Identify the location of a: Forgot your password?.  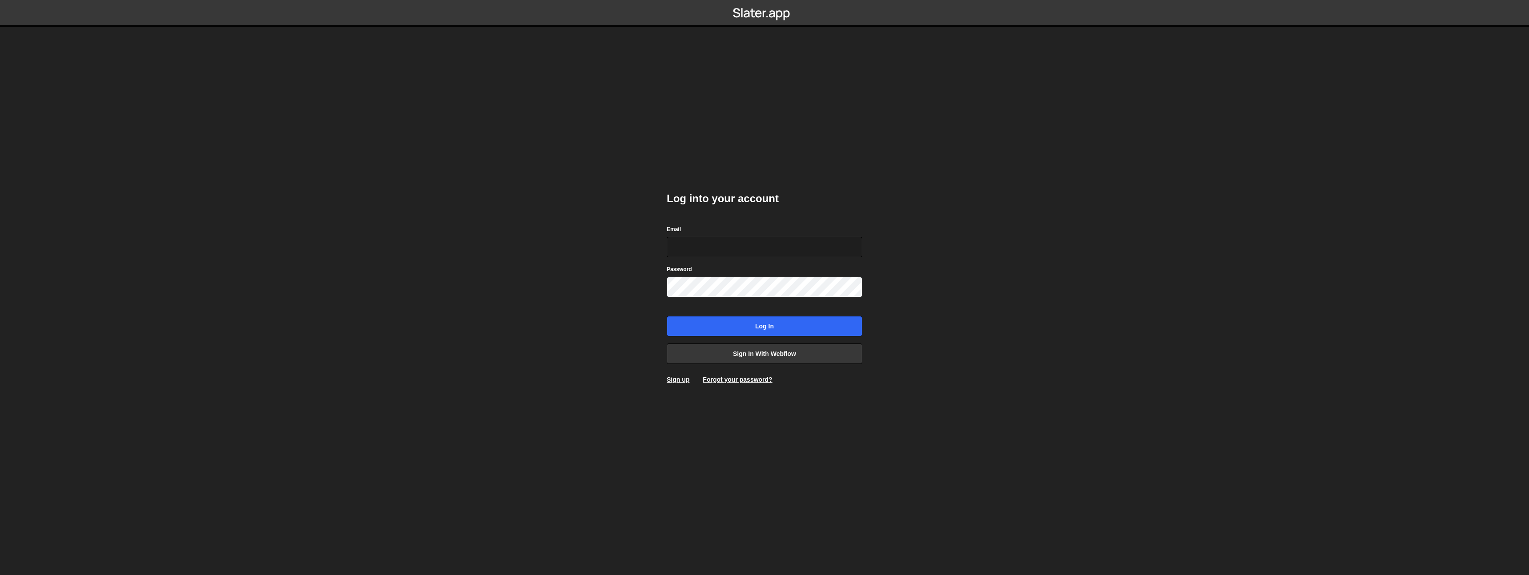
(737, 380).